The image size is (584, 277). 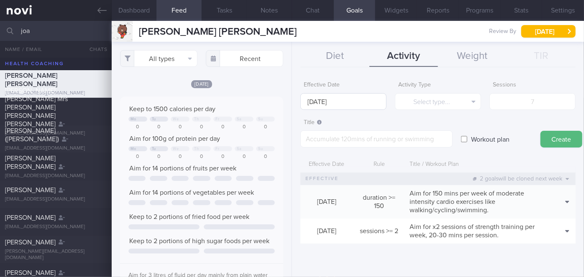 What do you see at coordinates (475, 165) in the screenshot?
I see `div: Title / Workout Plan` at bounding box center [475, 165].